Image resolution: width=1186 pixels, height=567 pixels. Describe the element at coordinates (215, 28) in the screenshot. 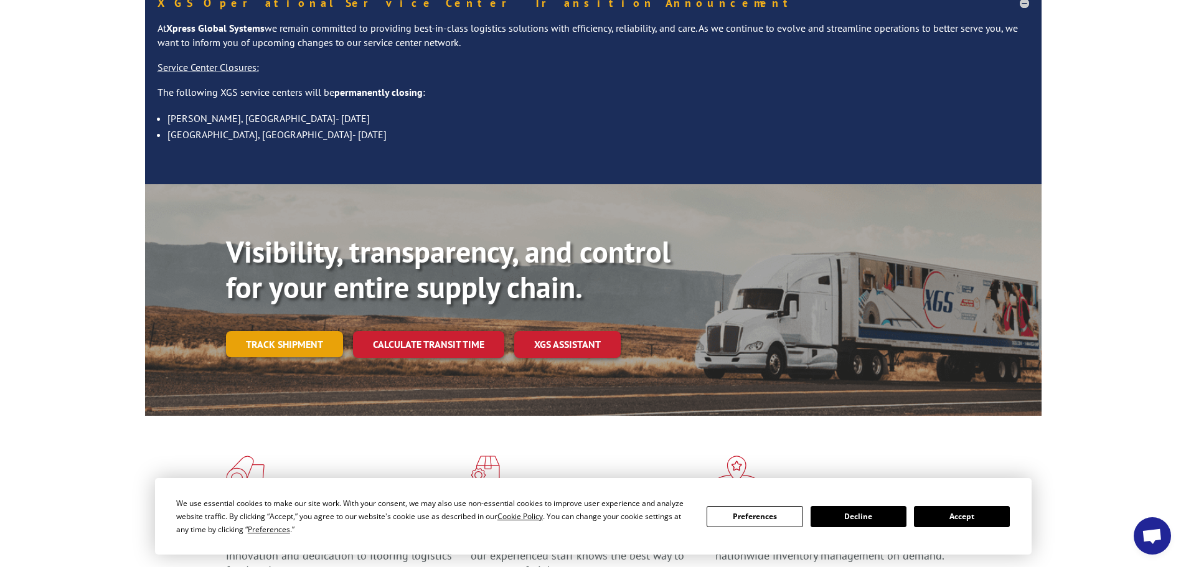

I see `strong: Xpress Global Systems` at that location.